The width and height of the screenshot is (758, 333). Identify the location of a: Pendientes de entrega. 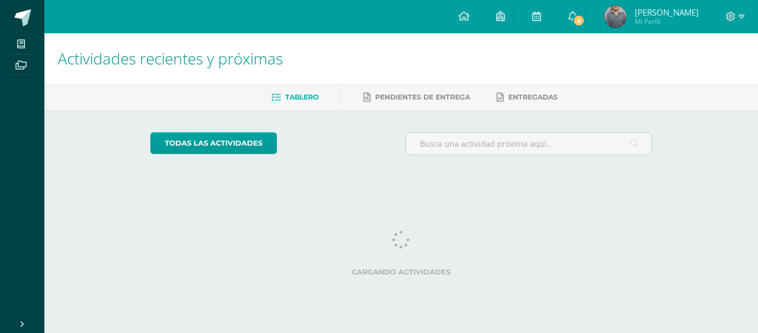
(417, 97).